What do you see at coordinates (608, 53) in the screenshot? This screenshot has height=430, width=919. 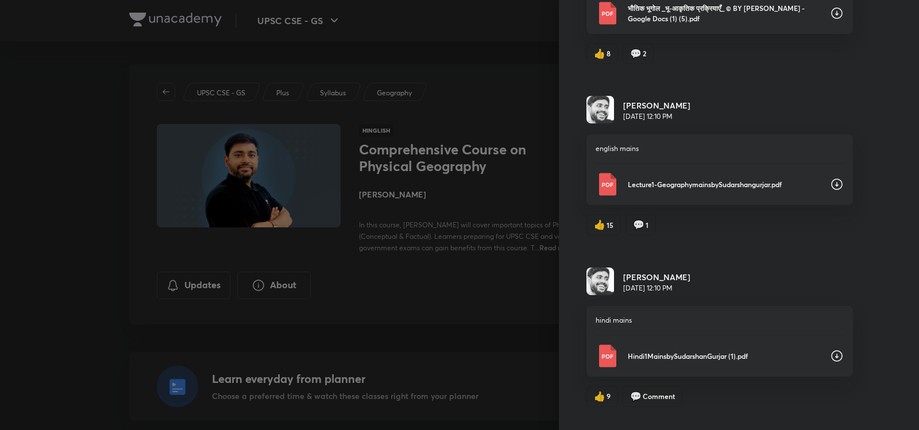 I see `span: 8` at bounding box center [608, 53].